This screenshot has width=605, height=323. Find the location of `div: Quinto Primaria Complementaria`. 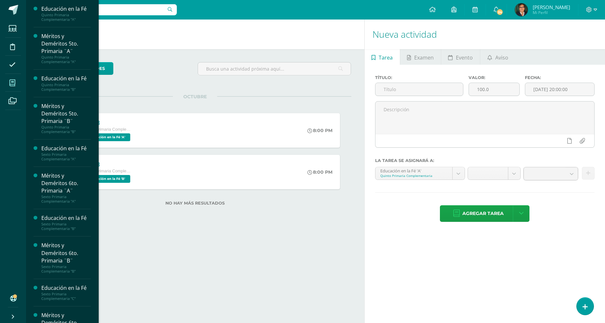

div: Quinto Primaria Complementaria is located at coordinates (414, 176).